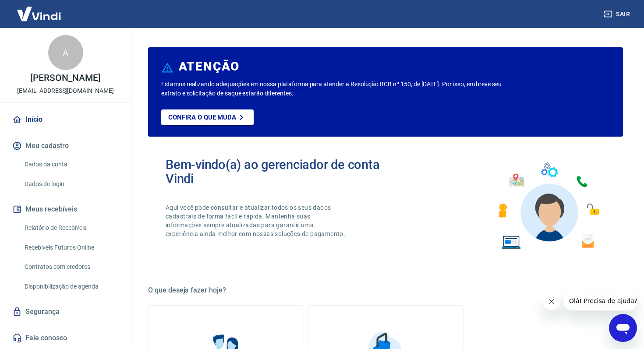 The width and height of the screenshot is (644, 349). Describe the element at coordinates (65, 312) in the screenshot. I see `a: Segurança` at that location.